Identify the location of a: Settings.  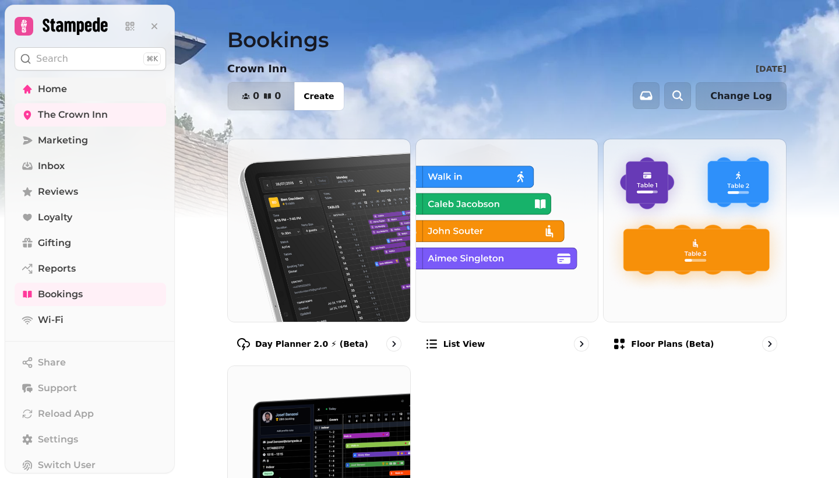
(90, 439).